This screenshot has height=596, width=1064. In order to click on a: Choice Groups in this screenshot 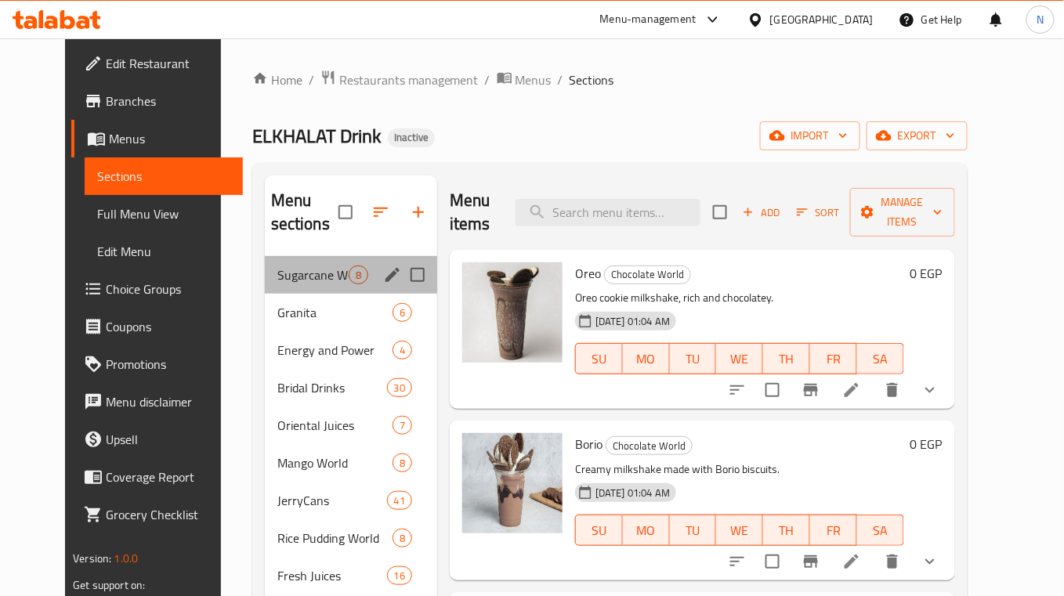, I will do `click(157, 289)`.